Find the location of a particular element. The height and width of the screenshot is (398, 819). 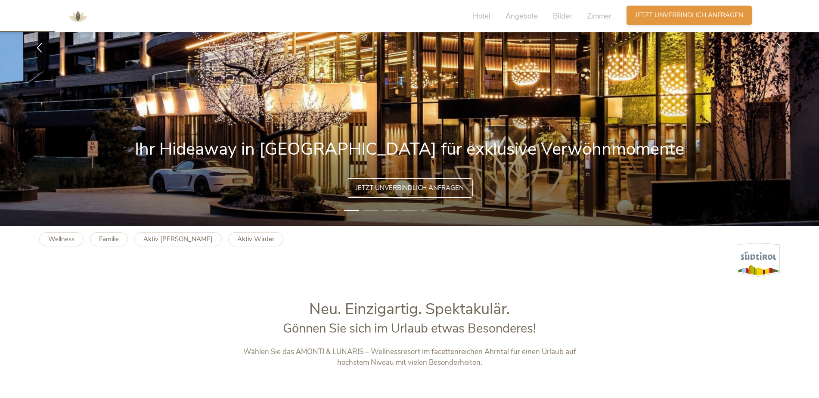

p: Wählen Sie das AMONTI & LUNARIS – Wellnessresort im facettenreichen Ahrntal für einen Urlaub auf ... is located at coordinates (409, 357).